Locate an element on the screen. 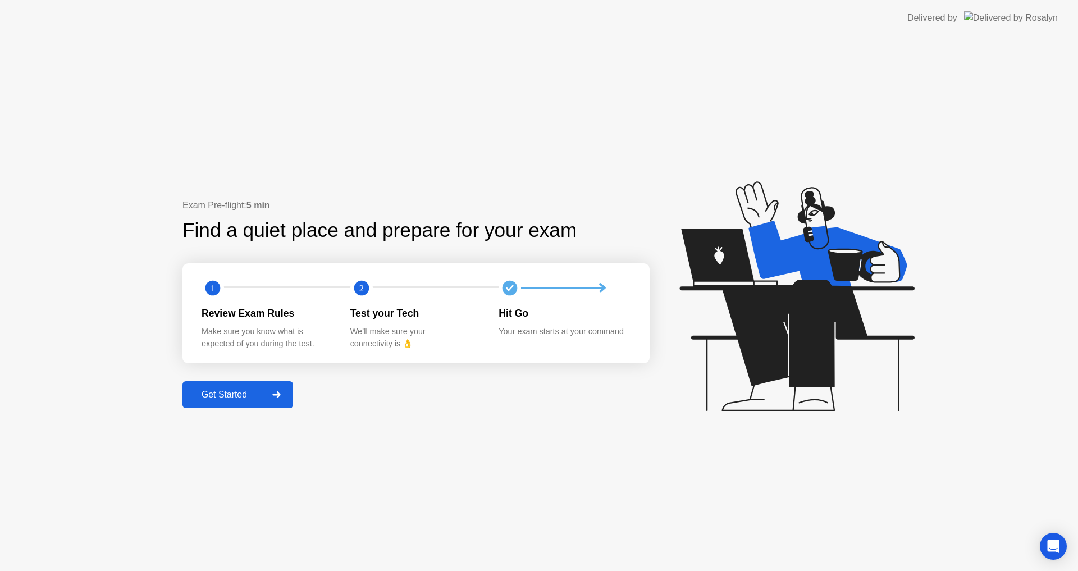 This screenshot has height=571, width=1078. text: 1 is located at coordinates (213, 287).